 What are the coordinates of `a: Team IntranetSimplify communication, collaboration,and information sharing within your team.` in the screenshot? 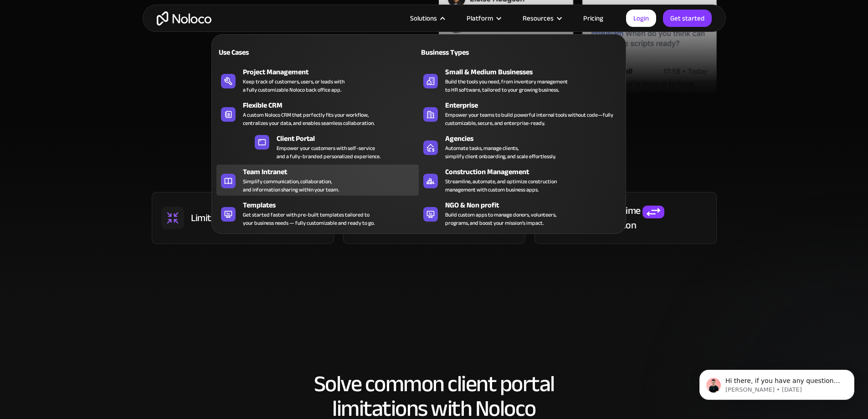 It's located at (318, 180).